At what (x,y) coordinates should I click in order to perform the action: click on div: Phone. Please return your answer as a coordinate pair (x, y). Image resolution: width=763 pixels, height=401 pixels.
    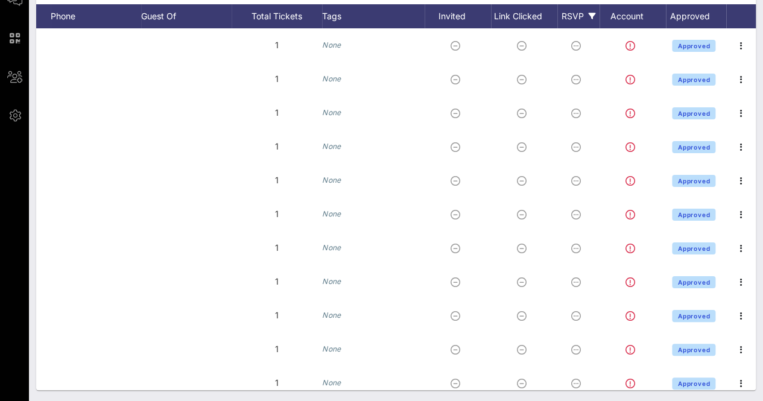
    Looking at the image, I should click on (96, 16).